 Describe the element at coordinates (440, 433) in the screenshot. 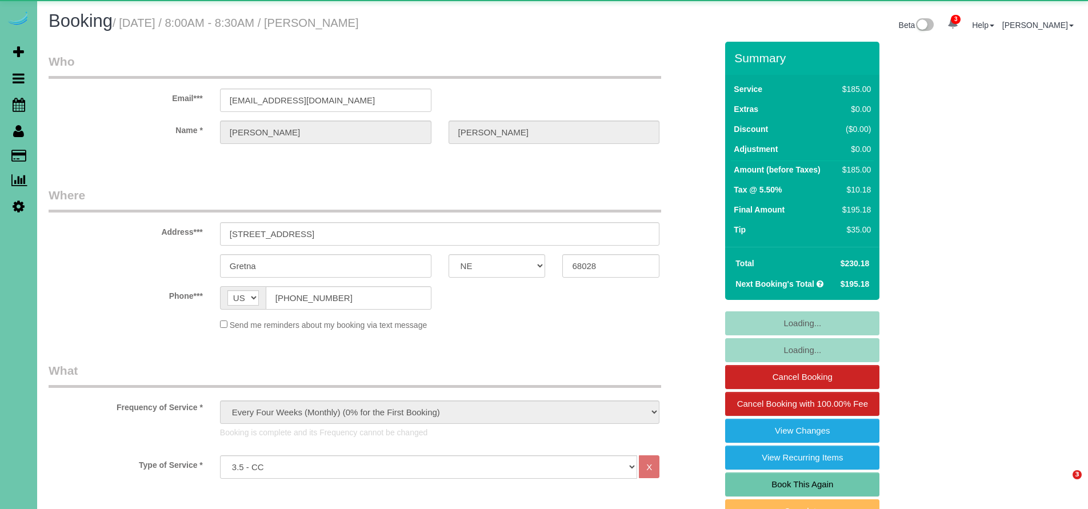

I see `p: Booking is complete and its Frequency cannot be changed` at that location.